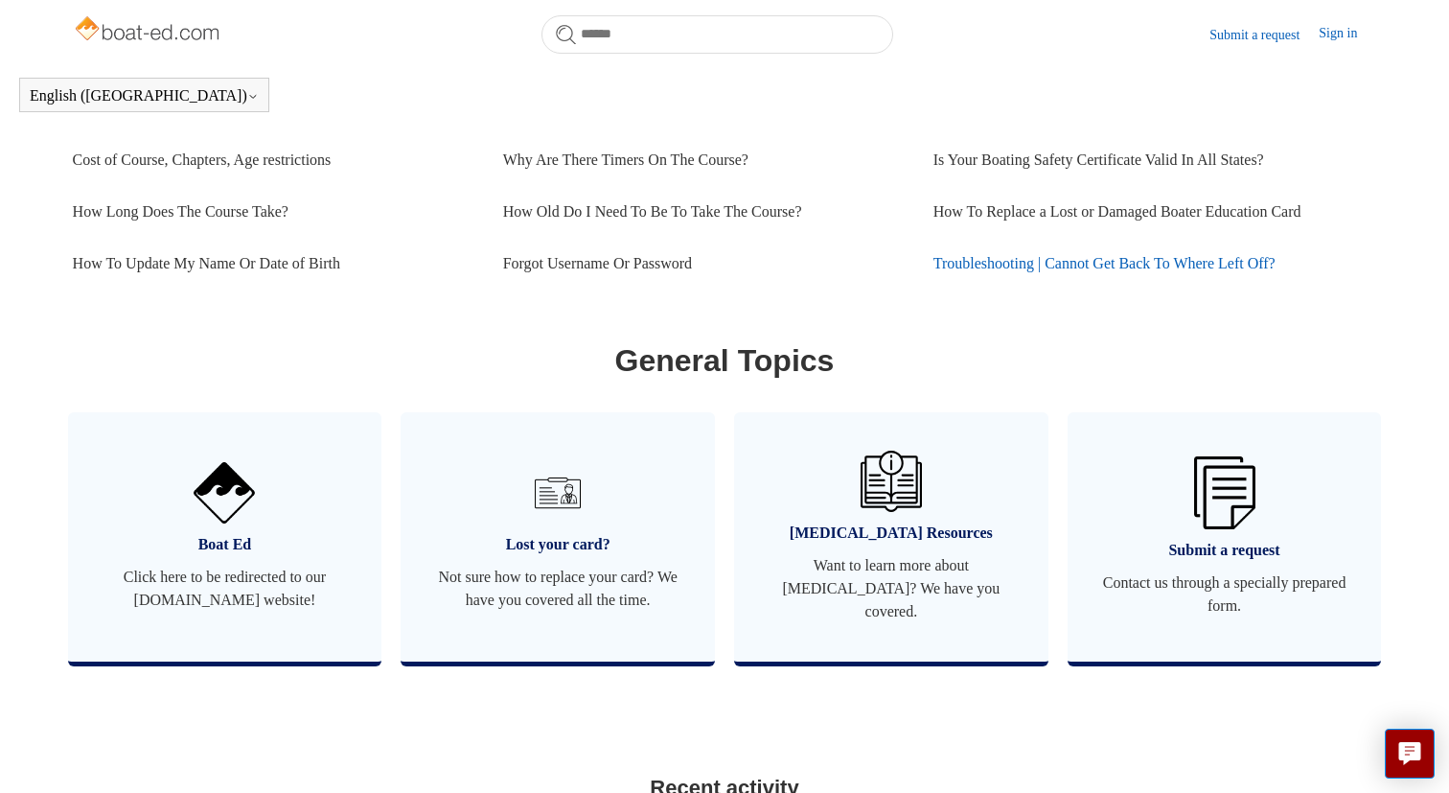 The height and width of the screenshot is (793, 1449). What do you see at coordinates (1225, 537) in the screenshot?
I see `a: Submit a request Contact us through a specially prepared form.` at bounding box center [1225, 537].